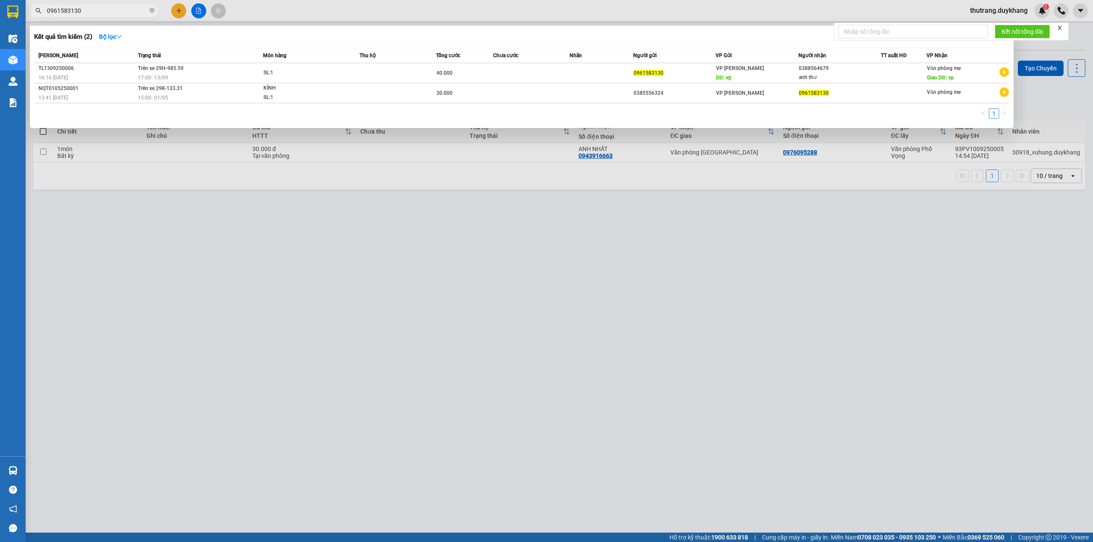 This screenshot has height=542, width=1093. What do you see at coordinates (645, 56) in the screenshot?
I see `span: Người gửi` at bounding box center [645, 56].